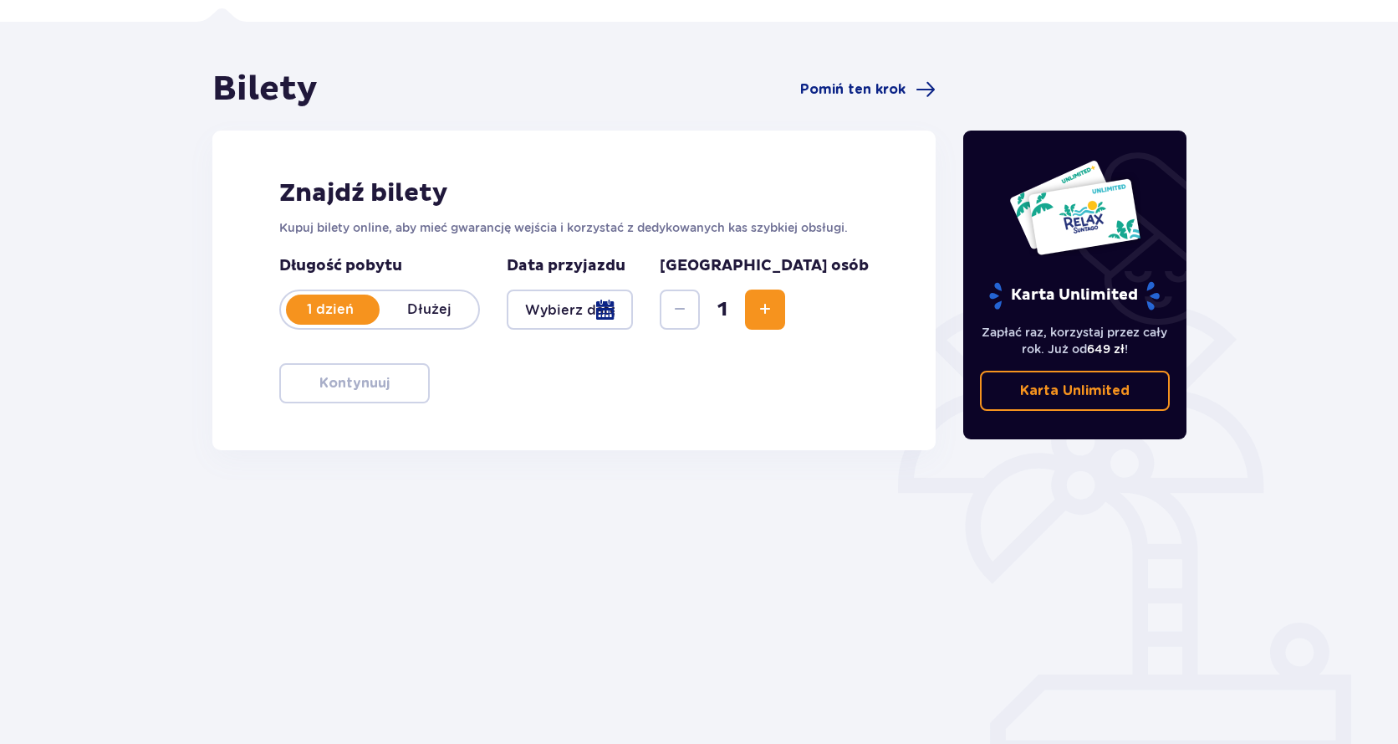 The image size is (1398, 744). I want to click on p: Zapłać raz, korzystaj przez cały rok. Już od !, so click(1076, 340).